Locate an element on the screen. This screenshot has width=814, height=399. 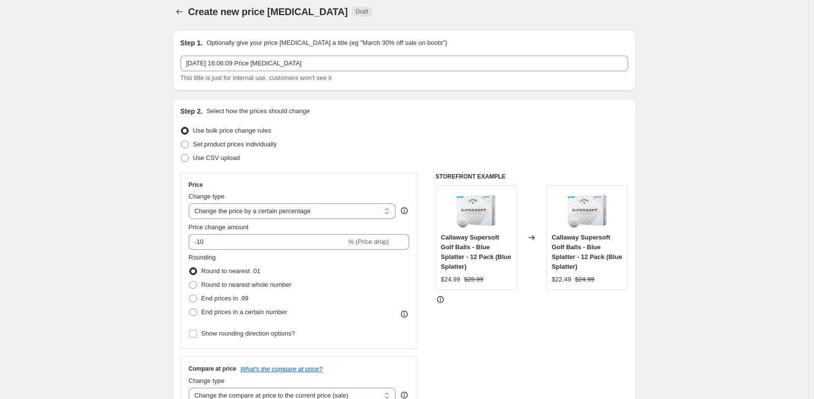
span: Rounding is located at coordinates (202, 257).